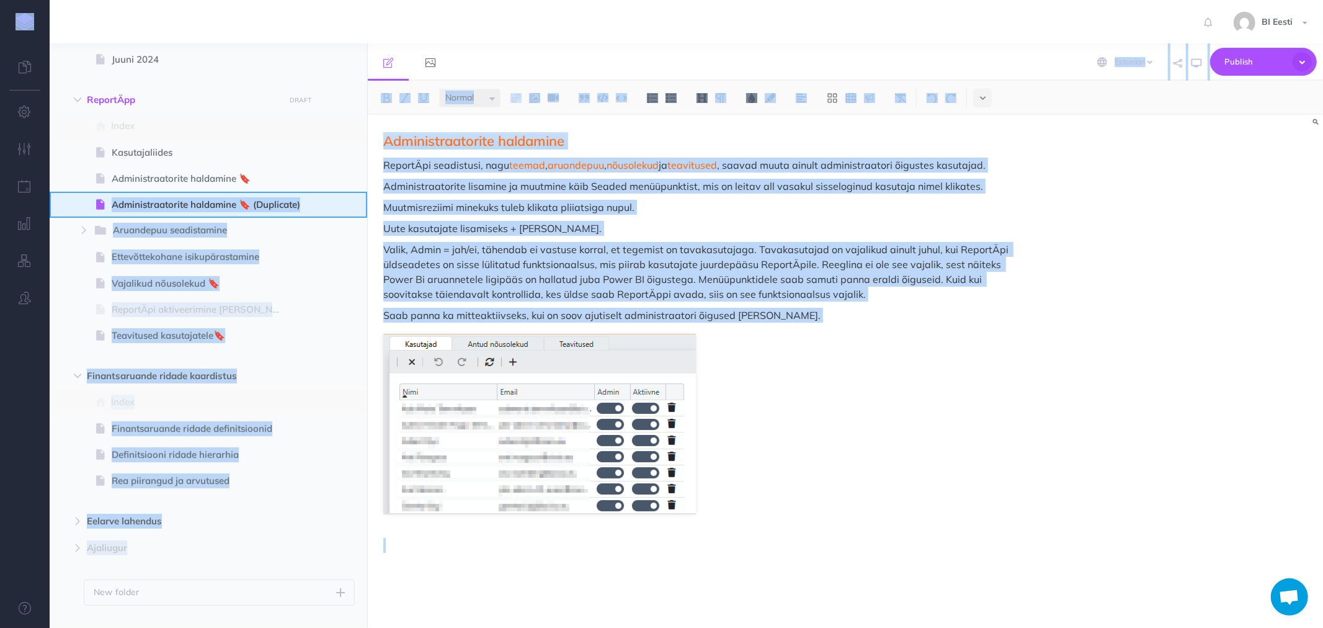 The image size is (1323, 628). Describe the element at coordinates (474, 141) in the screenshot. I see `span: Administraatorite haldamine` at that location.